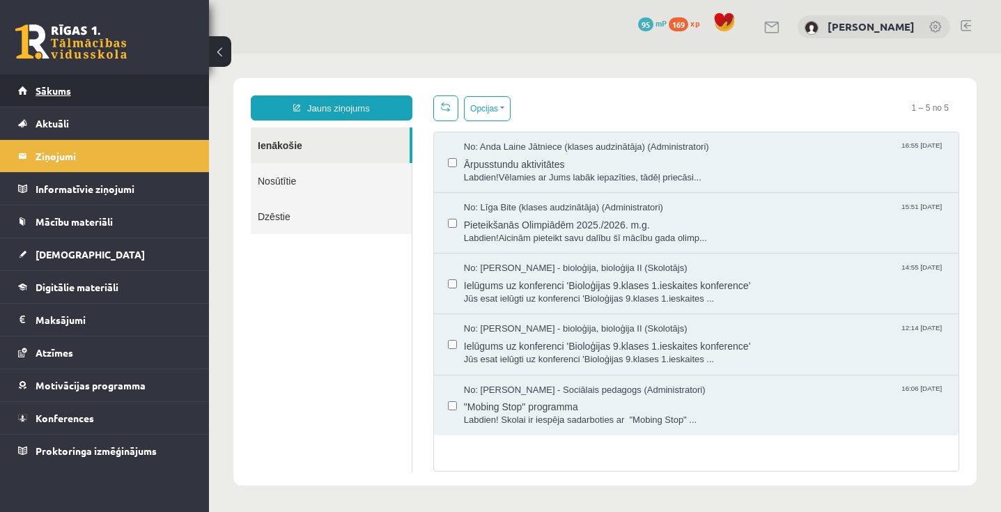 The image size is (1001, 512). What do you see at coordinates (104, 156) in the screenshot?
I see `a: Ziņojumi` at bounding box center [104, 156].